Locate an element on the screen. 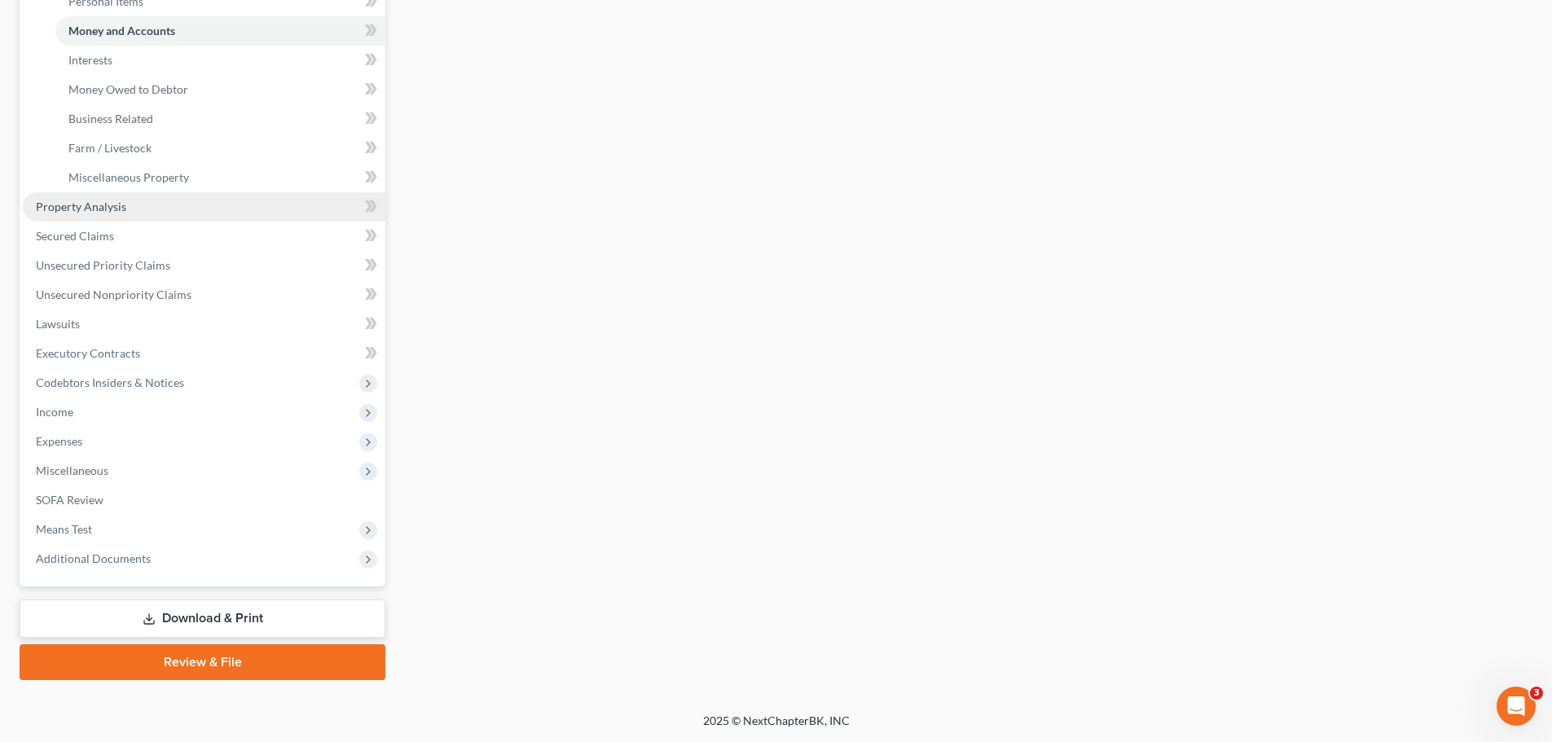 The image size is (1552, 742). a: Farm / Livestock is located at coordinates (220, 148).